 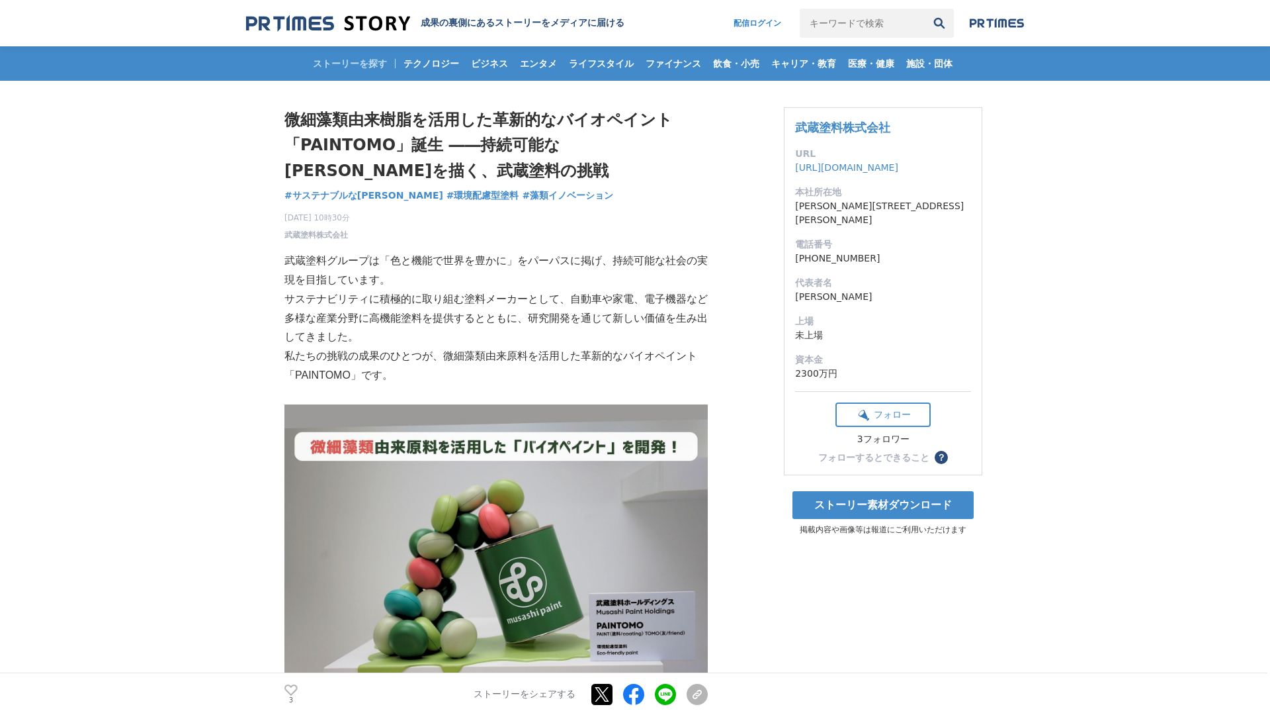 What do you see at coordinates (883, 505) in the screenshot?
I see `a: ストーリー素材ダウンロード` at bounding box center [883, 505].